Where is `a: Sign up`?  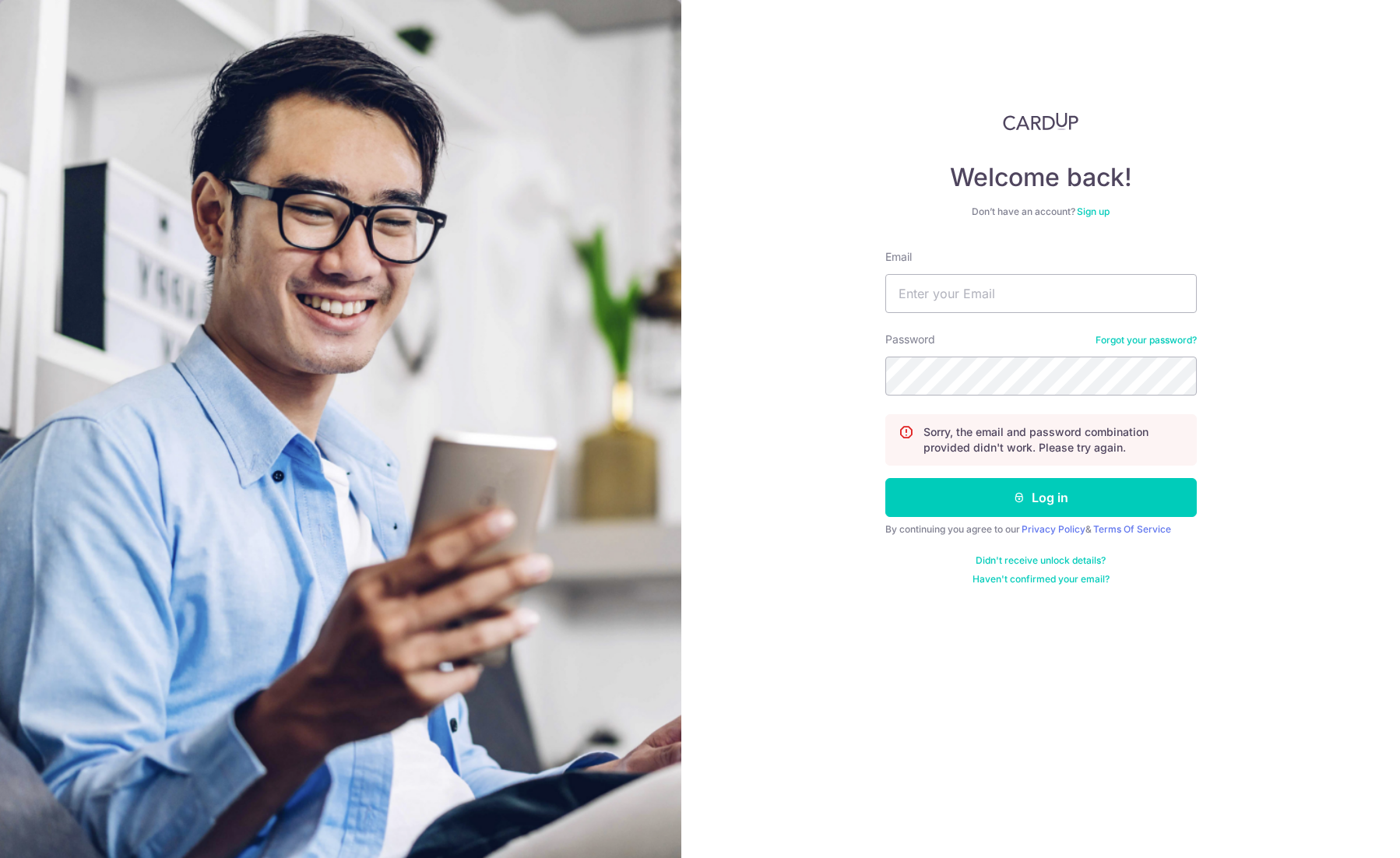
a: Sign up is located at coordinates (1093, 211).